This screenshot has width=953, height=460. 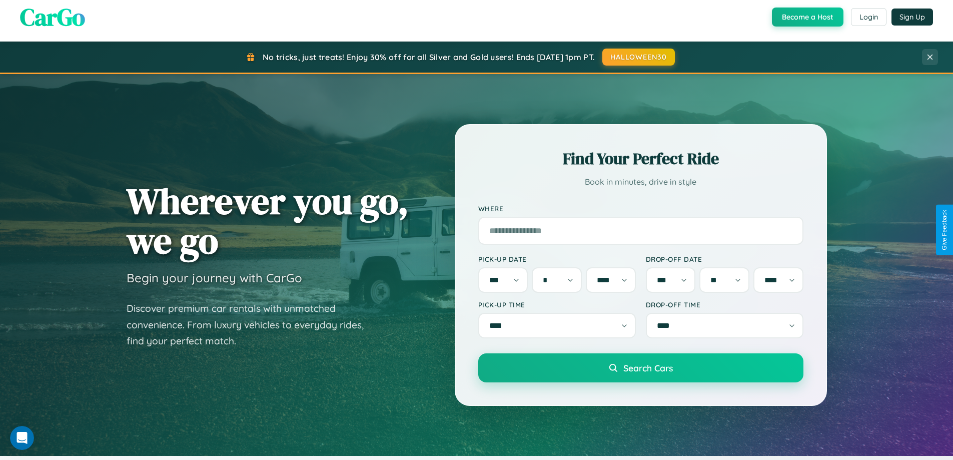 I want to click on p: Book in minutes, drive in style, so click(x=641, y=182).